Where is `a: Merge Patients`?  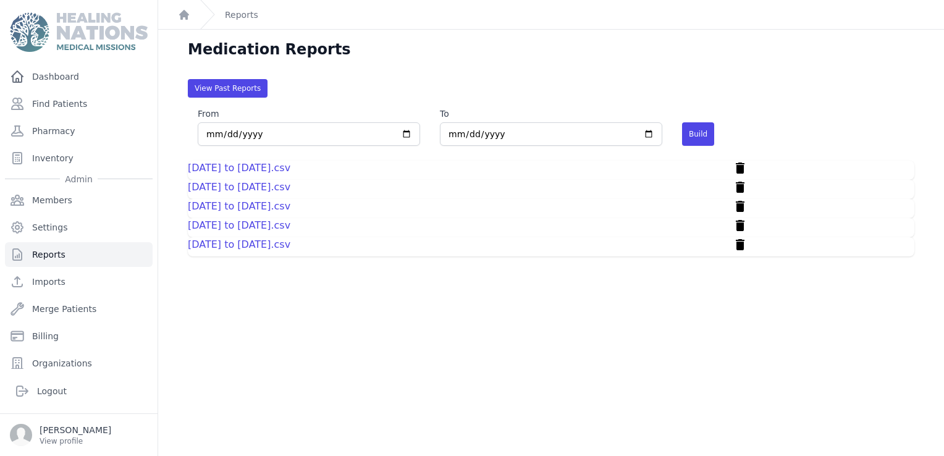 a: Merge Patients is located at coordinates (78, 309).